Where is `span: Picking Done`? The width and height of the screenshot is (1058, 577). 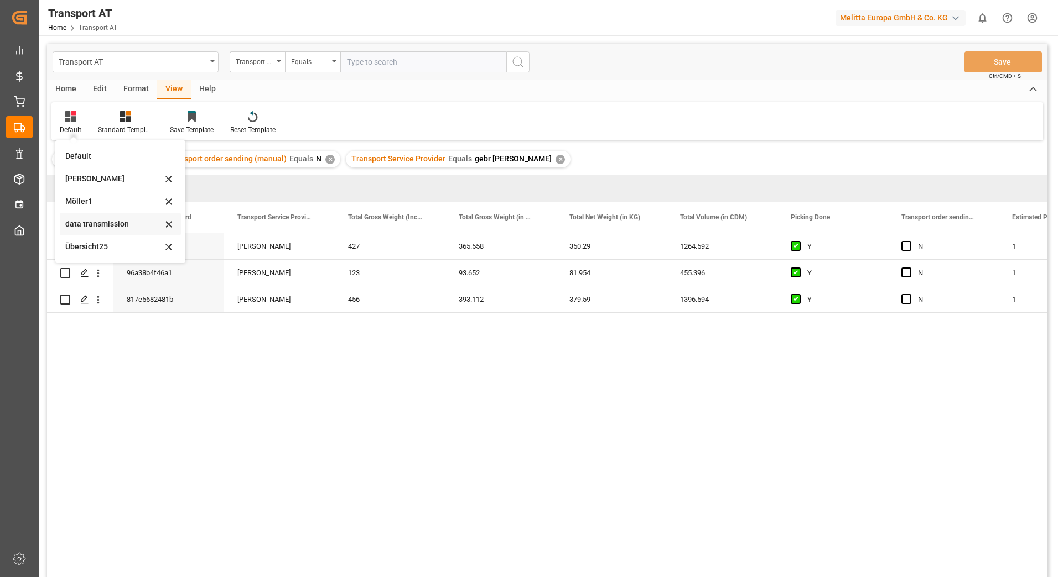
span: Picking Done is located at coordinates (810, 217).